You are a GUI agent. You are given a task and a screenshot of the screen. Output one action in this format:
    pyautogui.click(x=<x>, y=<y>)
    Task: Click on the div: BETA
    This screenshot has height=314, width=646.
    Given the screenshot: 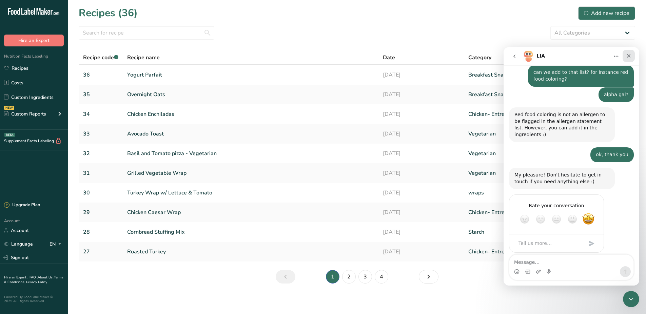 What is the action you would take?
    pyautogui.click(x=9, y=135)
    